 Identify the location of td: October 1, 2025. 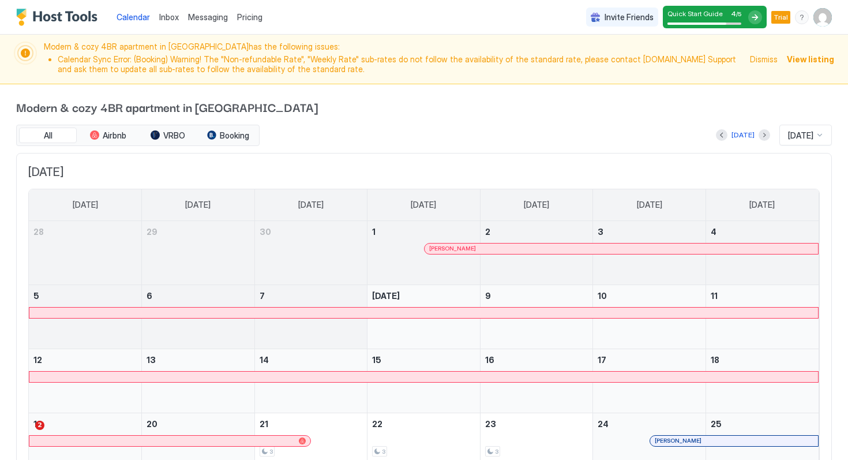
(424, 253).